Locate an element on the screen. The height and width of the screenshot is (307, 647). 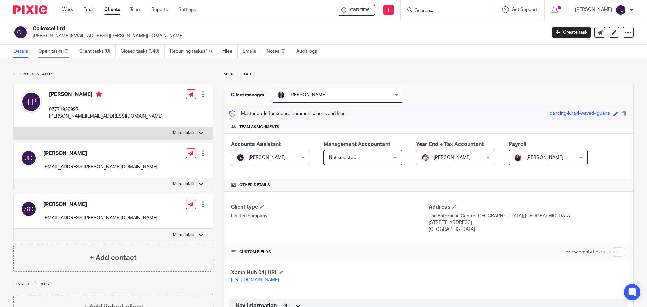
span: Payroll is located at coordinates (517, 144).